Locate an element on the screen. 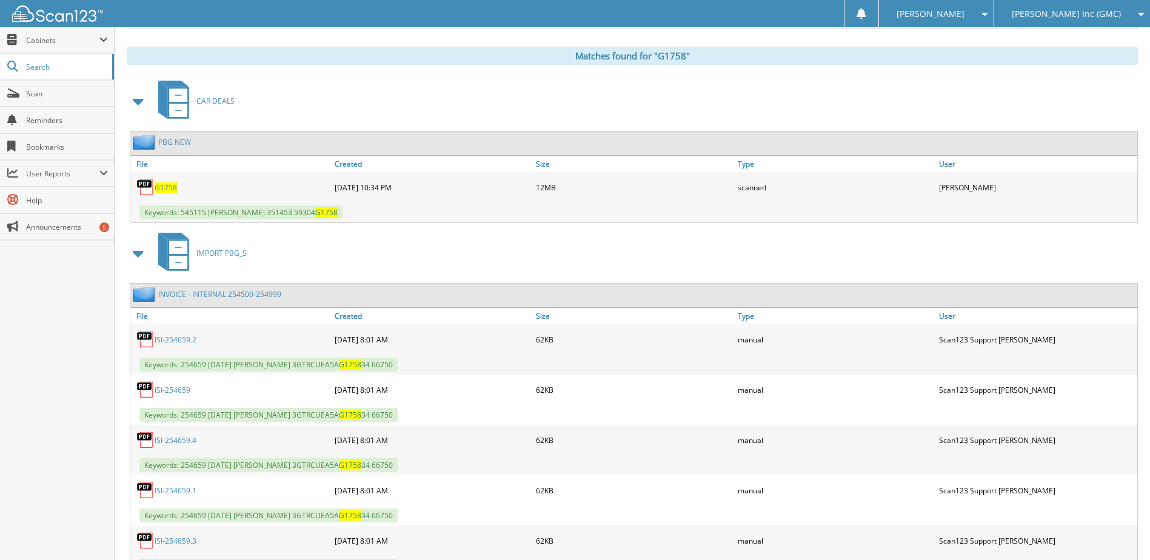 This screenshot has width=1150, height=560. div: scanned is located at coordinates (836, 187).